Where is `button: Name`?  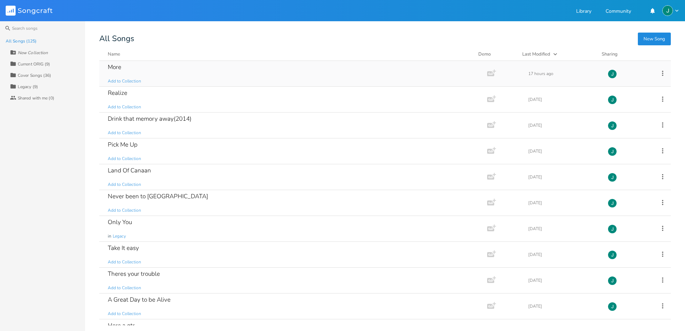
button: Name is located at coordinates (288, 54).